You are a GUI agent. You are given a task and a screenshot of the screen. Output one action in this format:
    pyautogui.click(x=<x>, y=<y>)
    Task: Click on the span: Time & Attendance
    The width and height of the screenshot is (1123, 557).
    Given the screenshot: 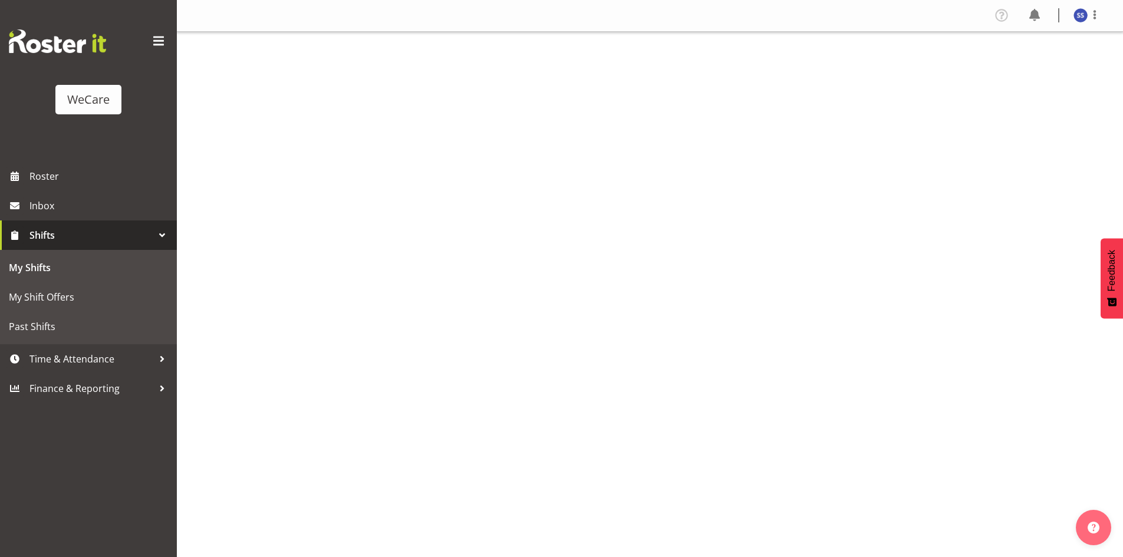 What is the action you would take?
    pyautogui.click(x=91, y=359)
    